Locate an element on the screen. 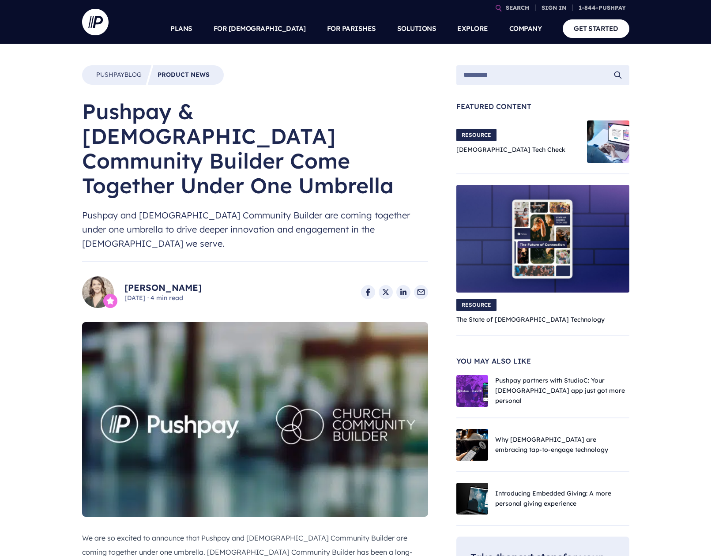 Image resolution: width=711 pixels, height=556 pixels. a: Product News is located at coordinates (184, 75).